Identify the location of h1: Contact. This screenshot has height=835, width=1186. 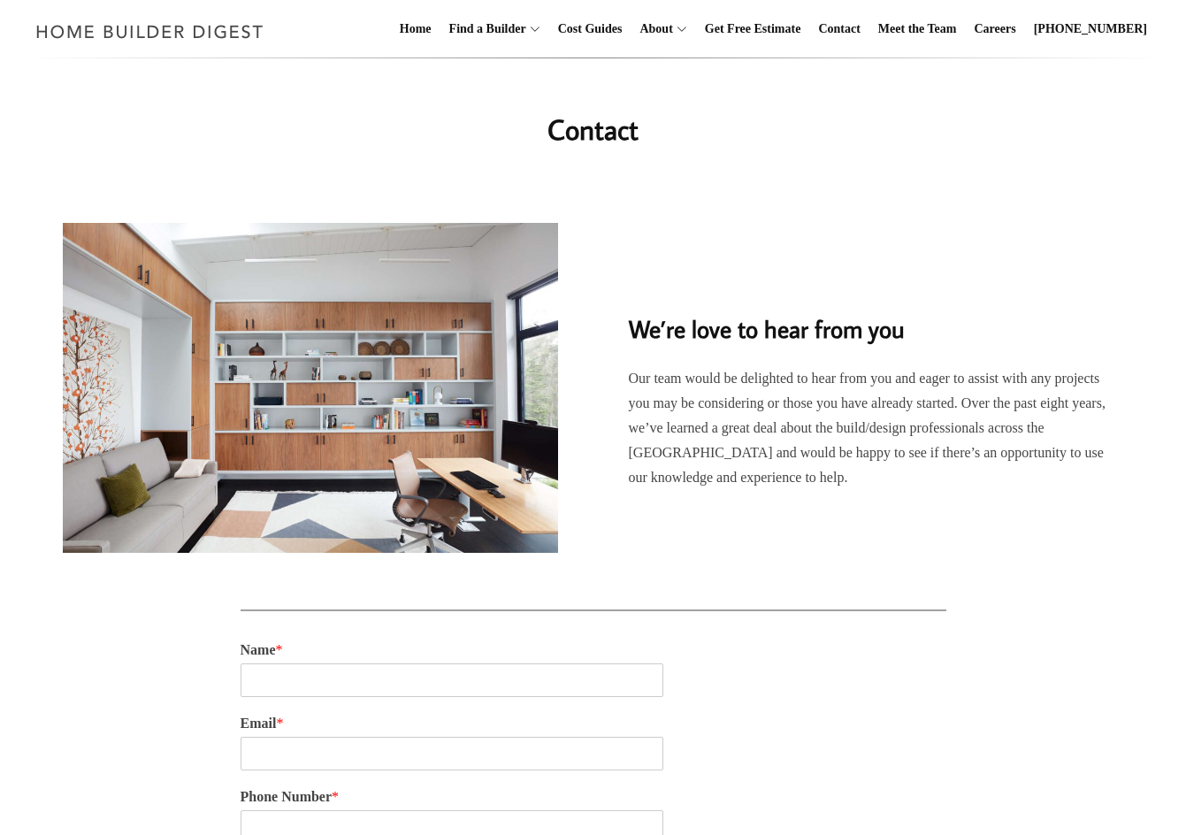
(593, 129).